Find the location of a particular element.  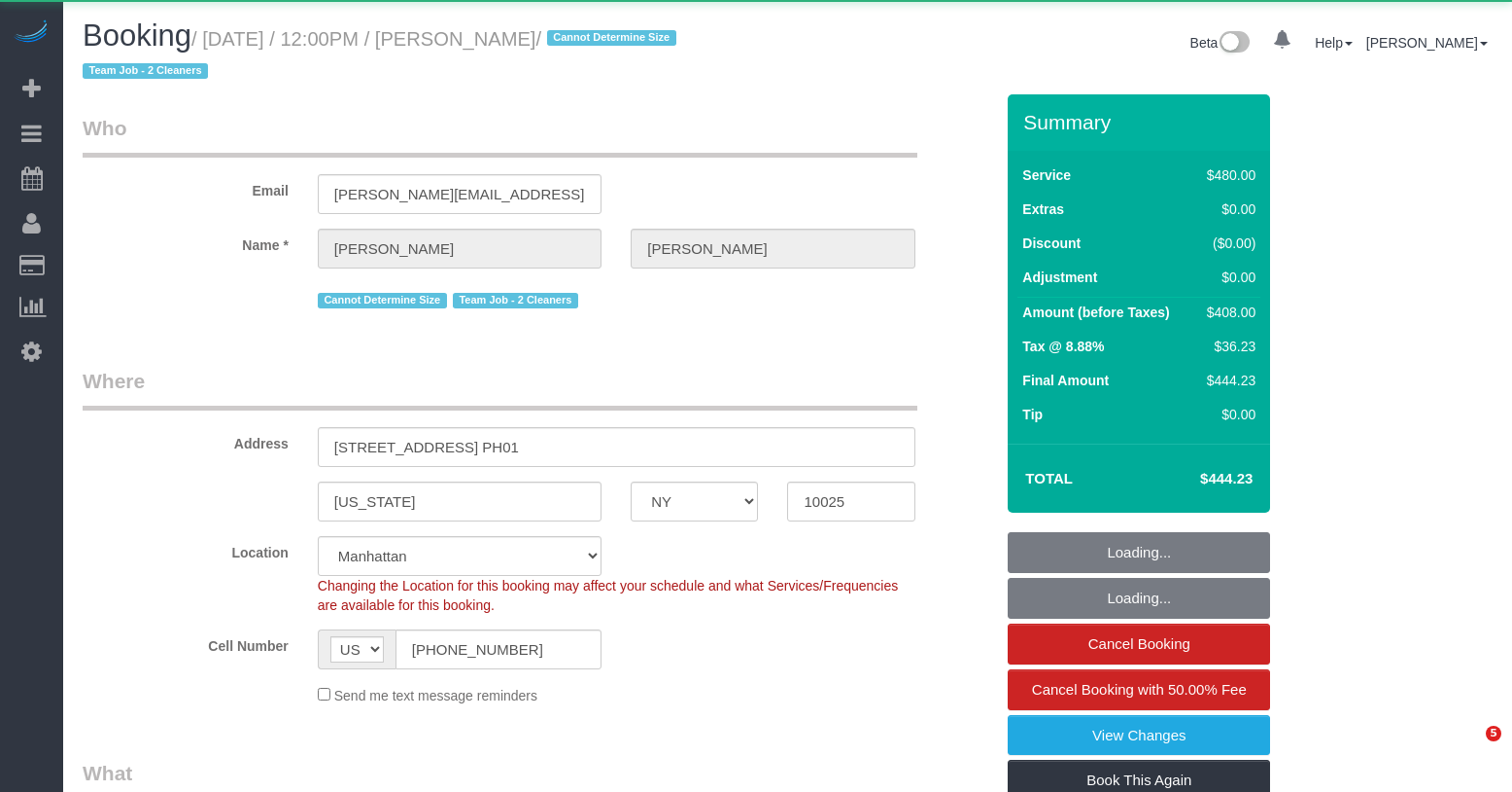

label: Extras is located at coordinates (1043, 209).